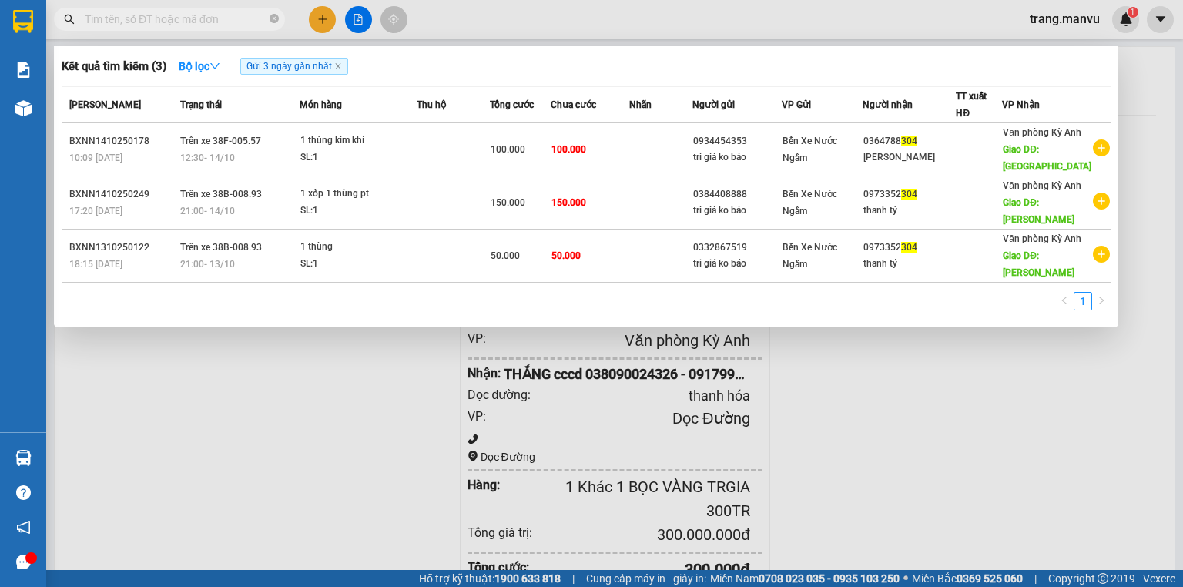 Image resolution: width=1183 pixels, height=587 pixels. Describe the element at coordinates (1101, 301) in the screenshot. I see `li: Next Page` at that location.